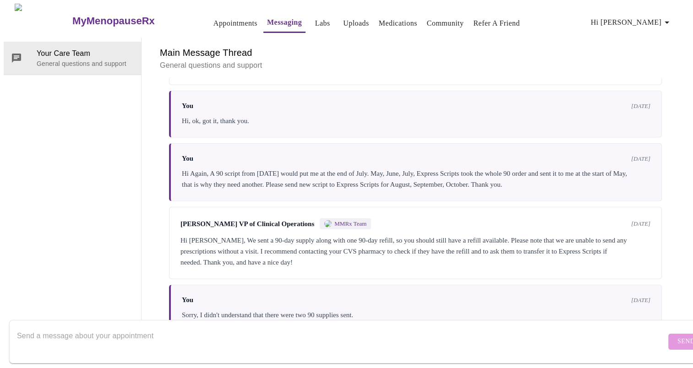 This screenshot has width=693, height=368. What do you see at coordinates (341, 342) in the screenshot?
I see `textarea: Send a message about your appointment` at bounding box center [341, 342].